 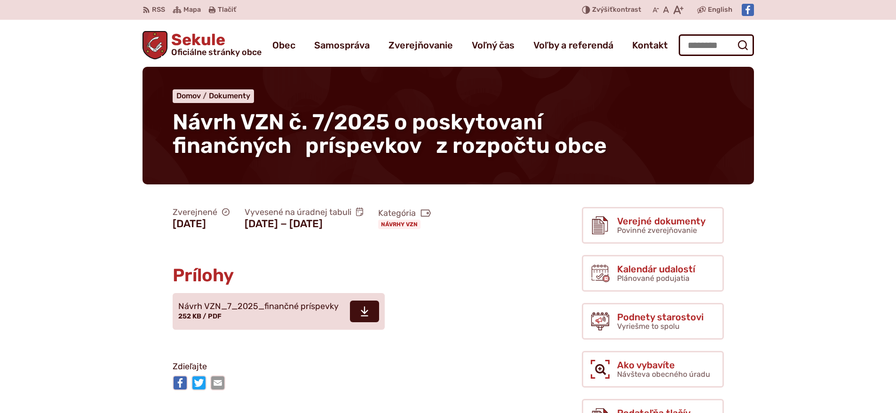 What do you see at coordinates (664, 374) in the screenshot?
I see `span: Návšteva obecného úradu` at bounding box center [664, 374].